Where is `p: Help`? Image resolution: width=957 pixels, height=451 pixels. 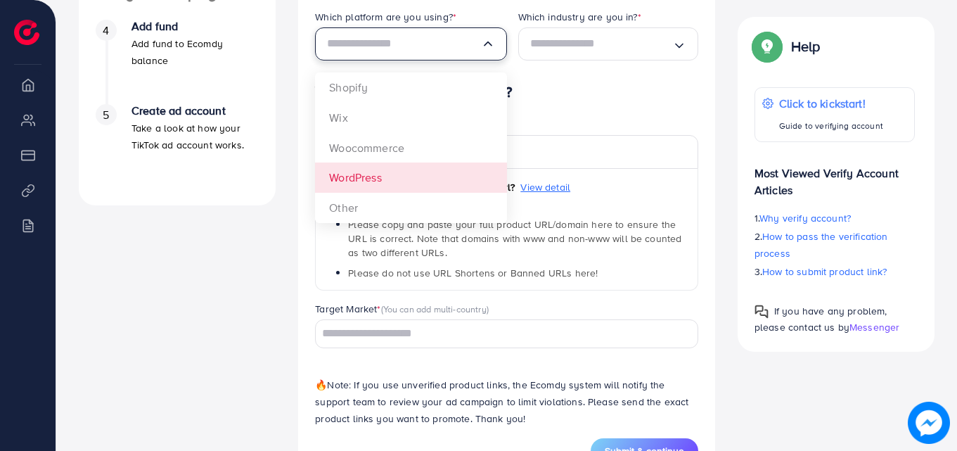
p: Help is located at coordinates (806, 46).